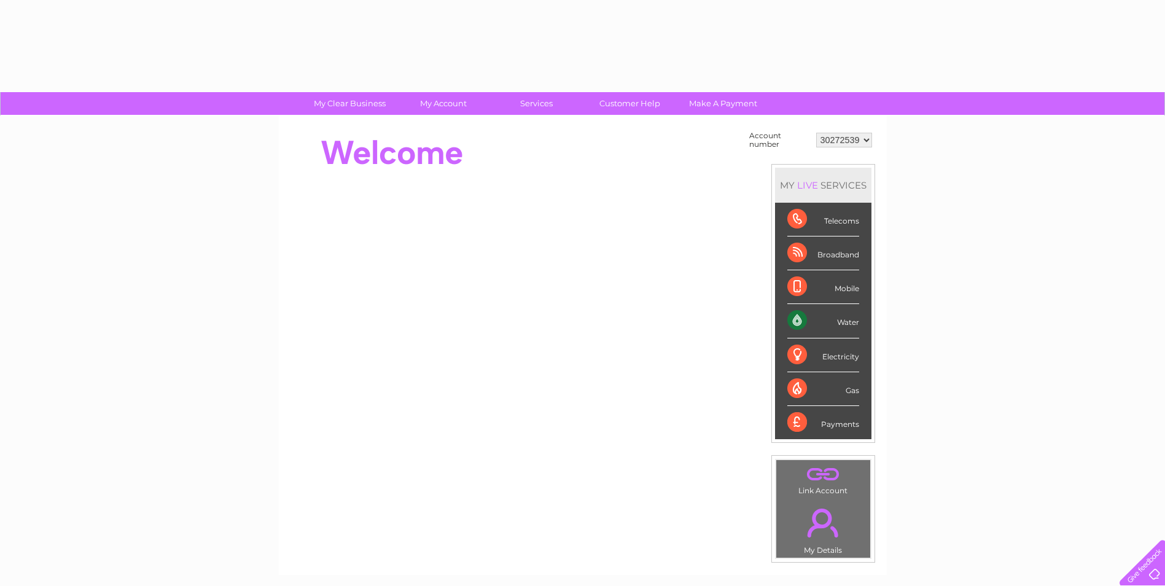 This screenshot has height=586, width=1165. What do you see at coordinates (823, 321) in the screenshot?
I see `div: Water` at bounding box center [823, 321].